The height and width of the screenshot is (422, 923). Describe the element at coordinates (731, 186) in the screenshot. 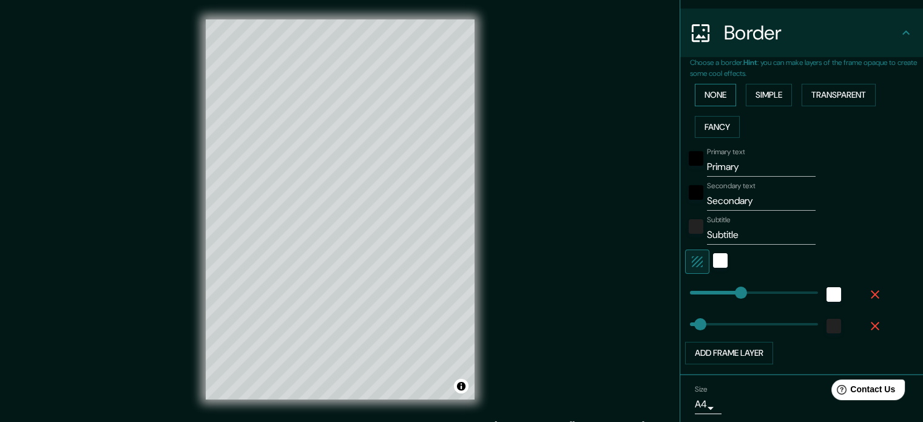

I see `label: Secondary text` at that location.